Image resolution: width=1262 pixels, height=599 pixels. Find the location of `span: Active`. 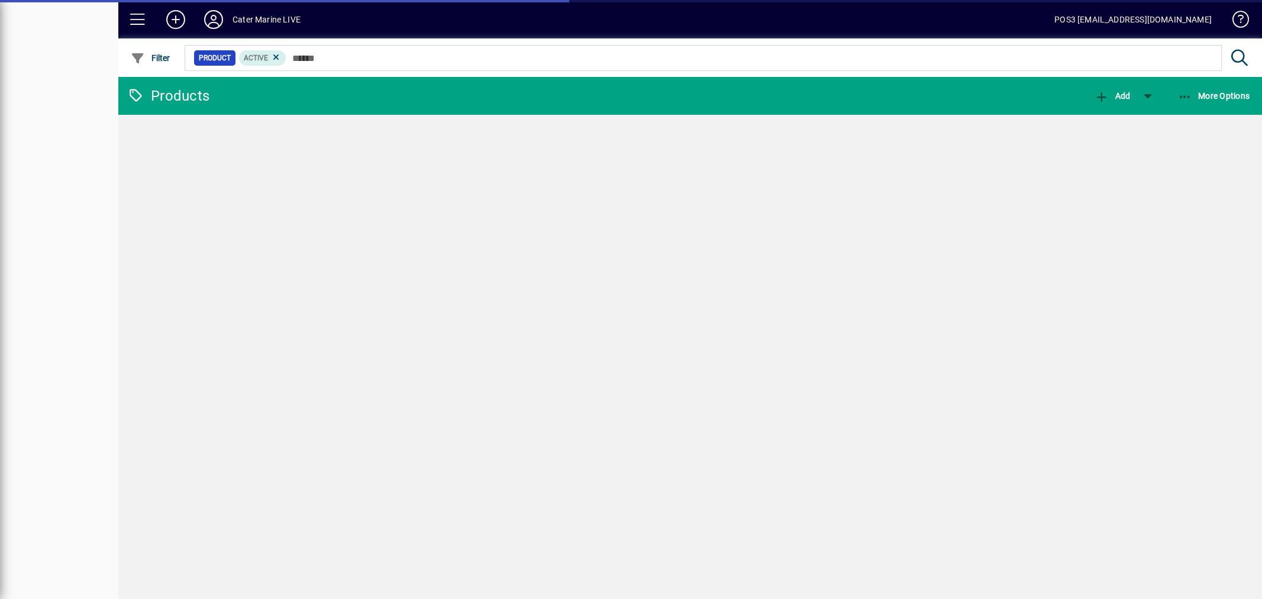

span: Active is located at coordinates (256, 58).